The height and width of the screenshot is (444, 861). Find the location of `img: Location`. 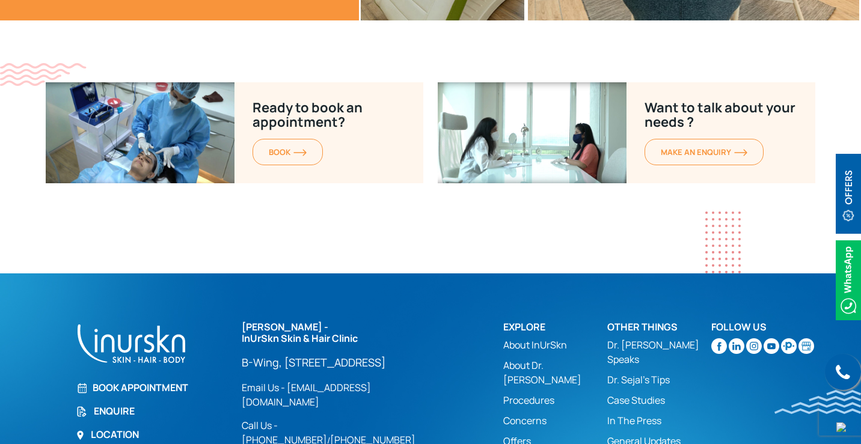

img: Location is located at coordinates (80, 435).